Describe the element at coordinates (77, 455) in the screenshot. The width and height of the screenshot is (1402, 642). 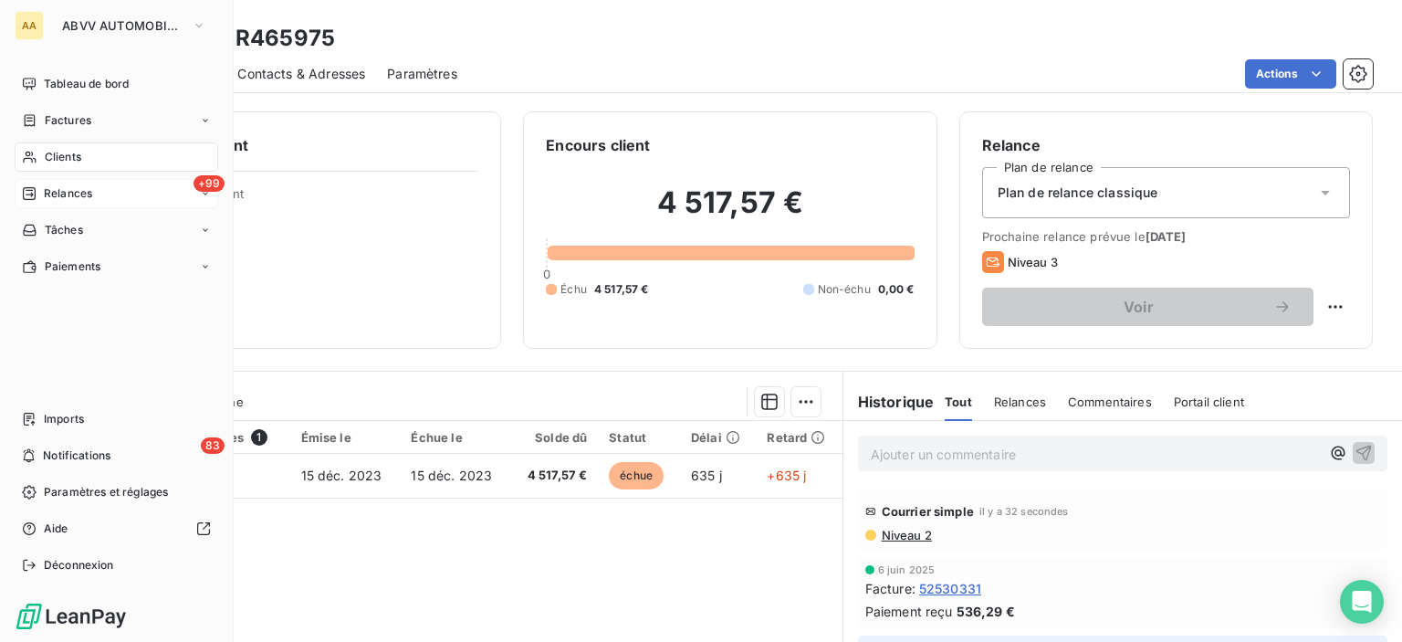
I see `span: Notifications` at that location.